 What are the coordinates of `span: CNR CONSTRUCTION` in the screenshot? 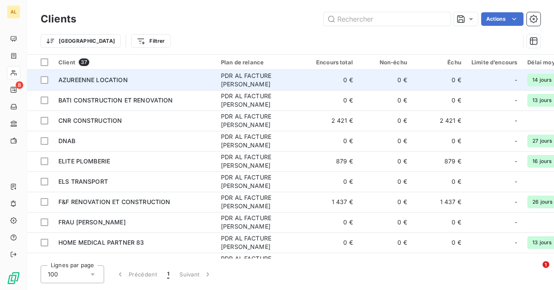 It's located at (90, 120).